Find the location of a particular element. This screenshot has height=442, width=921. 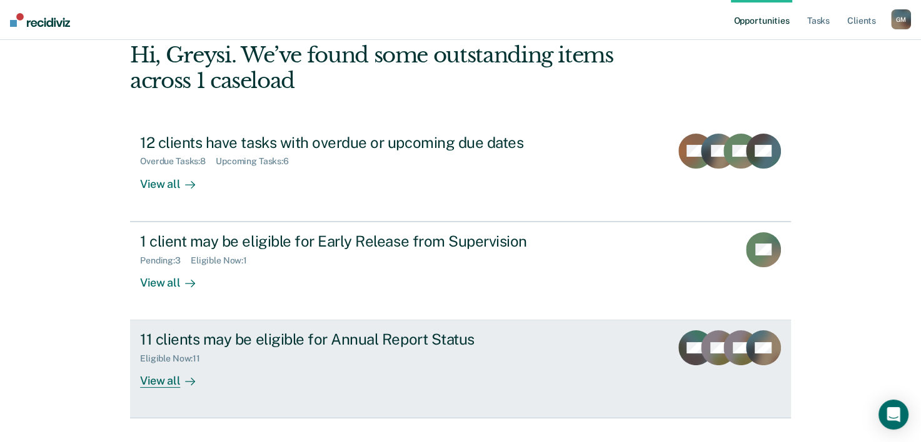

div: Eligible Now : 11 is located at coordinates (175, 359).